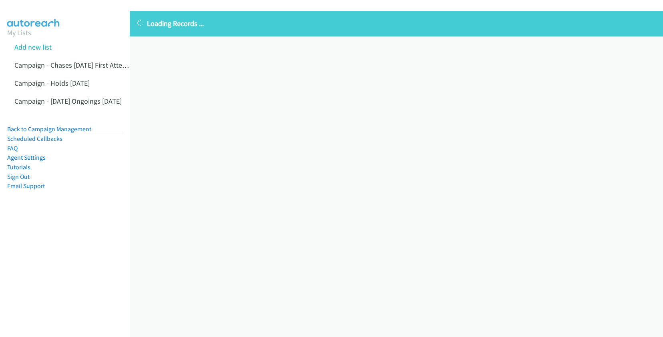 The height and width of the screenshot is (337, 663). What do you see at coordinates (26, 157) in the screenshot?
I see `a: Agent Settings` at bounding box center [26, 157].